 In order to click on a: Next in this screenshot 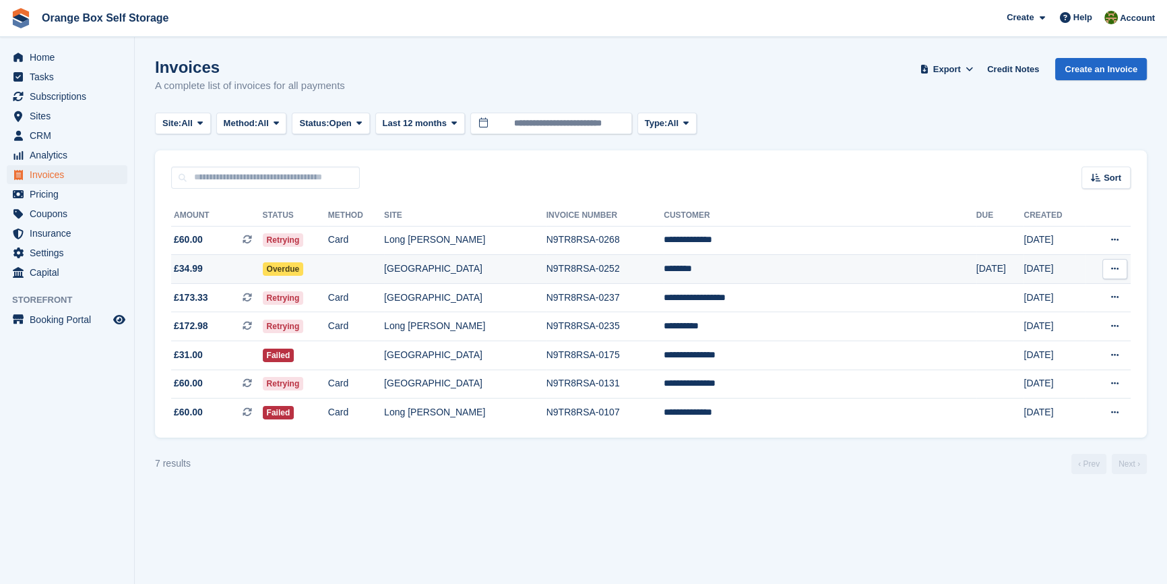, I will do `click(1129, 464)`.